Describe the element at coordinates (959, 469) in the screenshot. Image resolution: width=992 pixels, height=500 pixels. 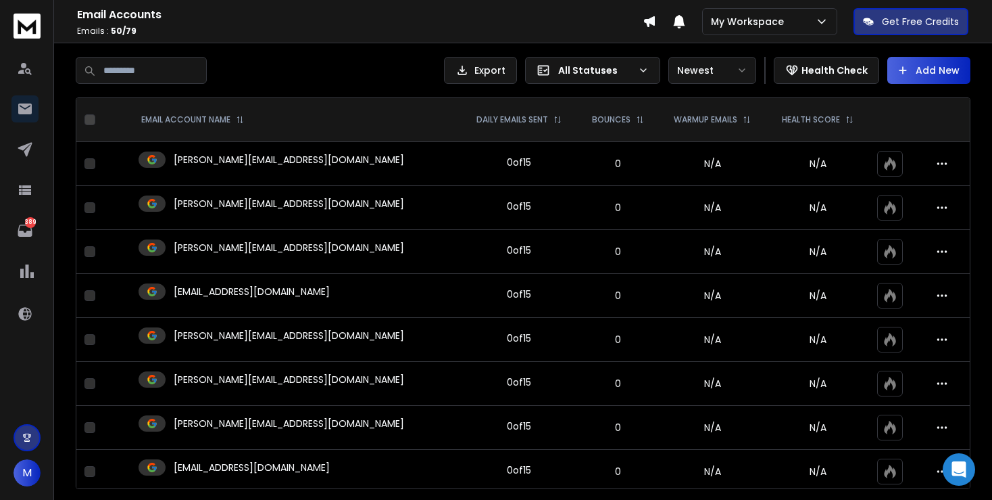
I see `div: Open Intercom Messenger` at that location.